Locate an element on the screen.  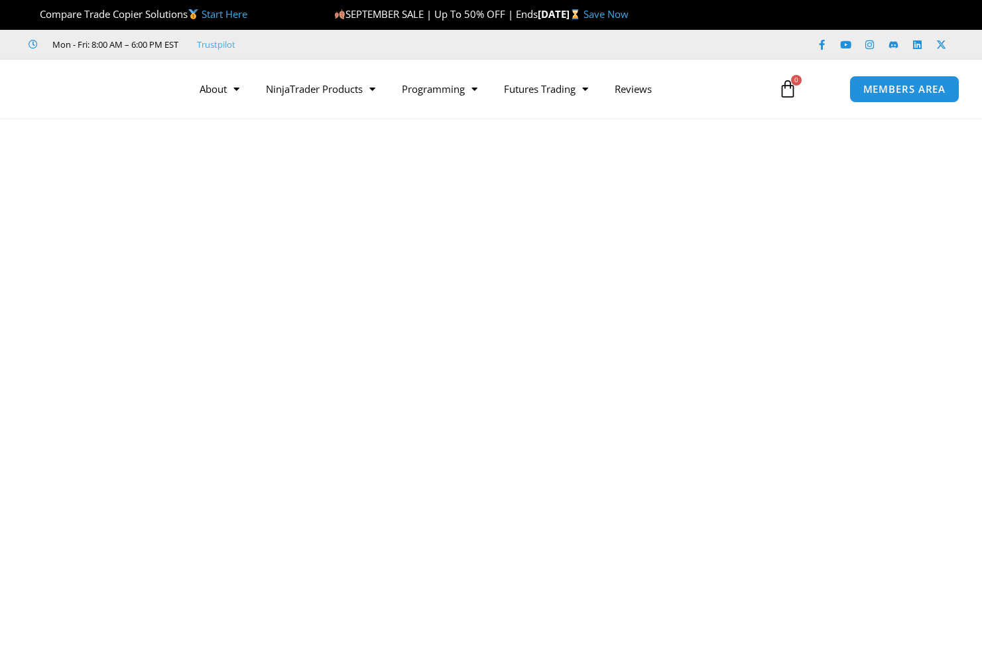
a: 0 is located at coordinates (787, 89).